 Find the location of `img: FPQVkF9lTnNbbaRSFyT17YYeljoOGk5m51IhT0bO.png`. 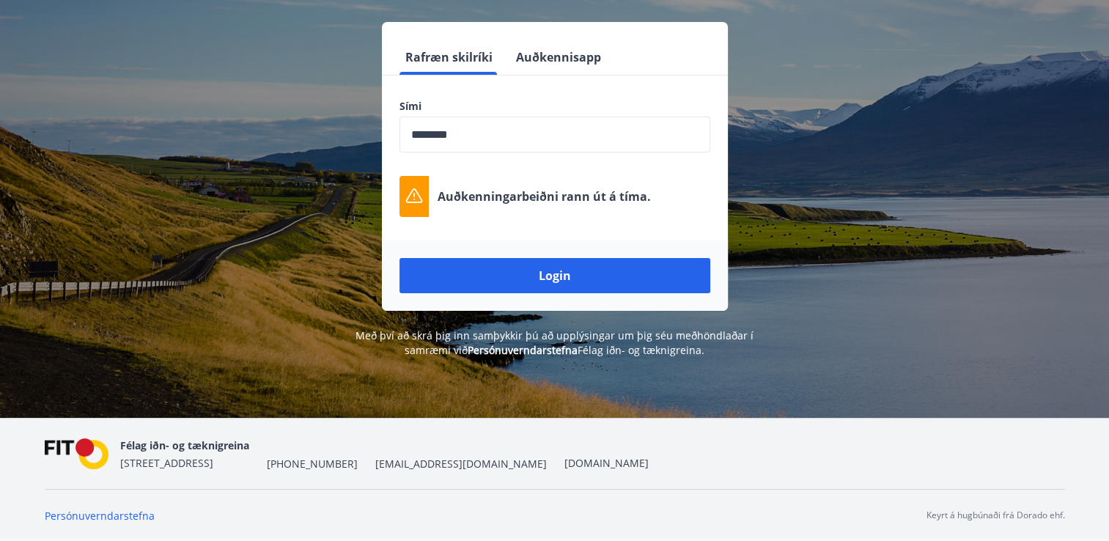

img: FPQVkF9lTnNbbaRSFyT17YYeljoOGk5m51IhT0bO.png is located at coordinates (77, 454).